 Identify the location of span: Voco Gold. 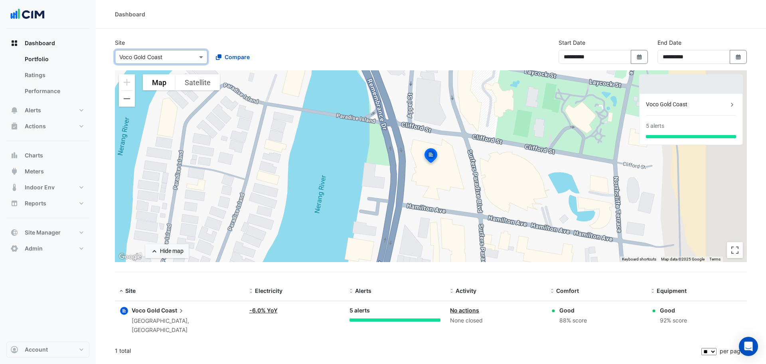
(146, 310).